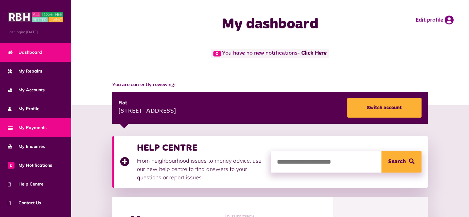  What do you see at coordinates (25, 71) in the screenshot?
I see `span: My Repairs` at bounding box center [25, 71].